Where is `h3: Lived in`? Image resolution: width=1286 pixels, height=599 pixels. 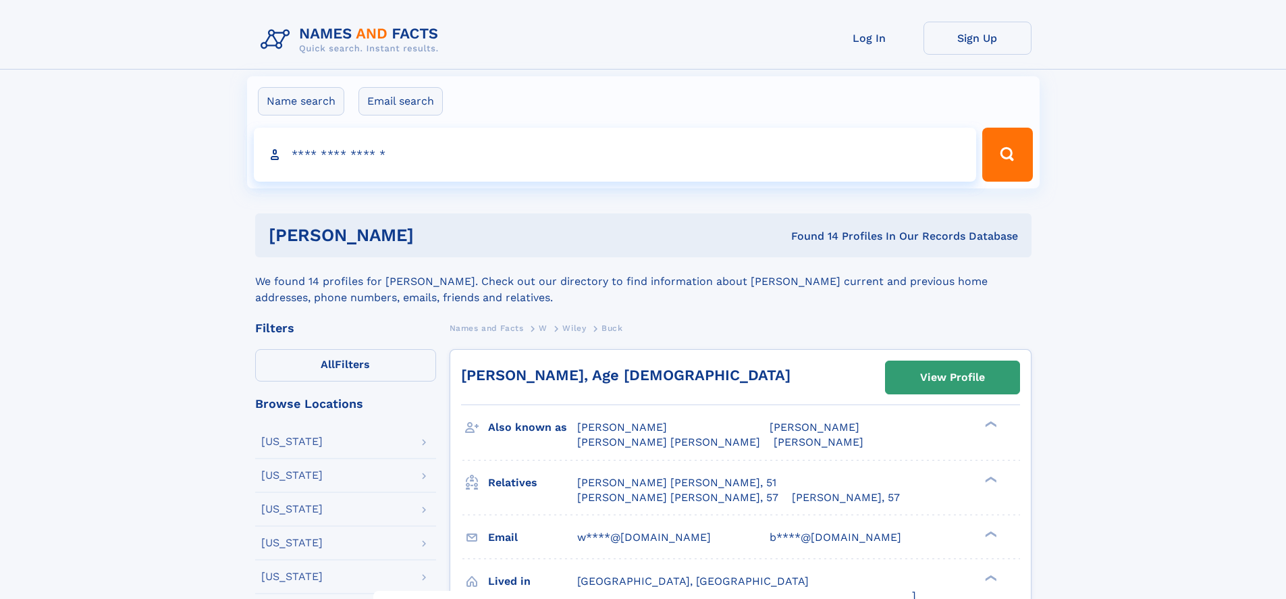
h3: Lived in is located at coordinates (533, 581).